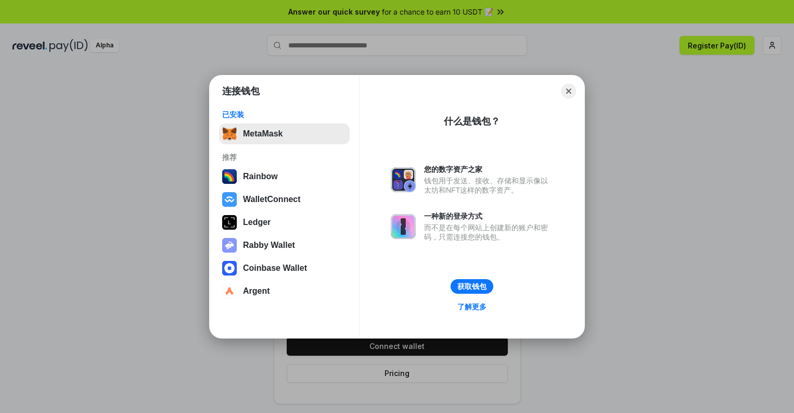 This screenshot has width=794, height=413. What do you see at coordinates (569, 91) in the screenshot?
I see `button: Close` at bounding box center [569, 91].